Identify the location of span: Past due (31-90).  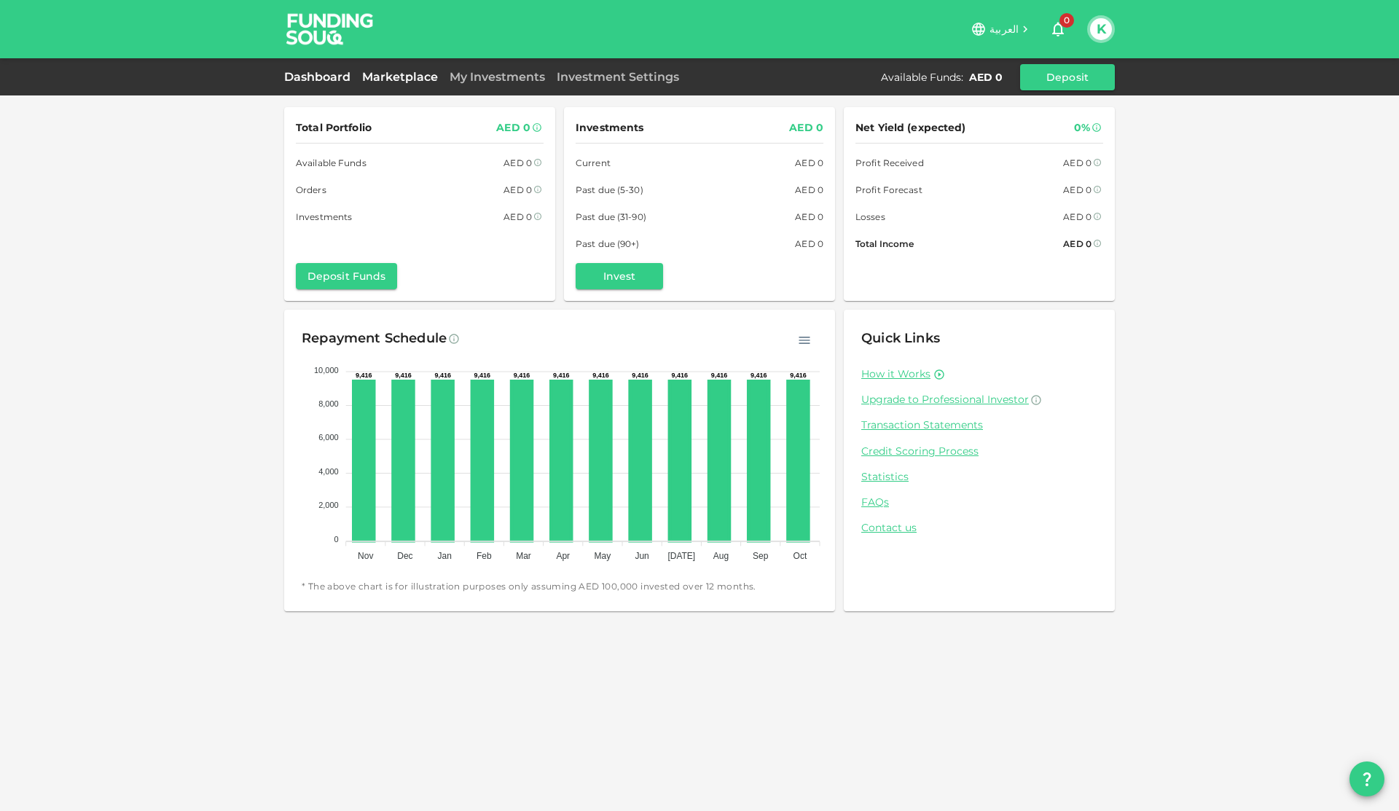
(611, 216).